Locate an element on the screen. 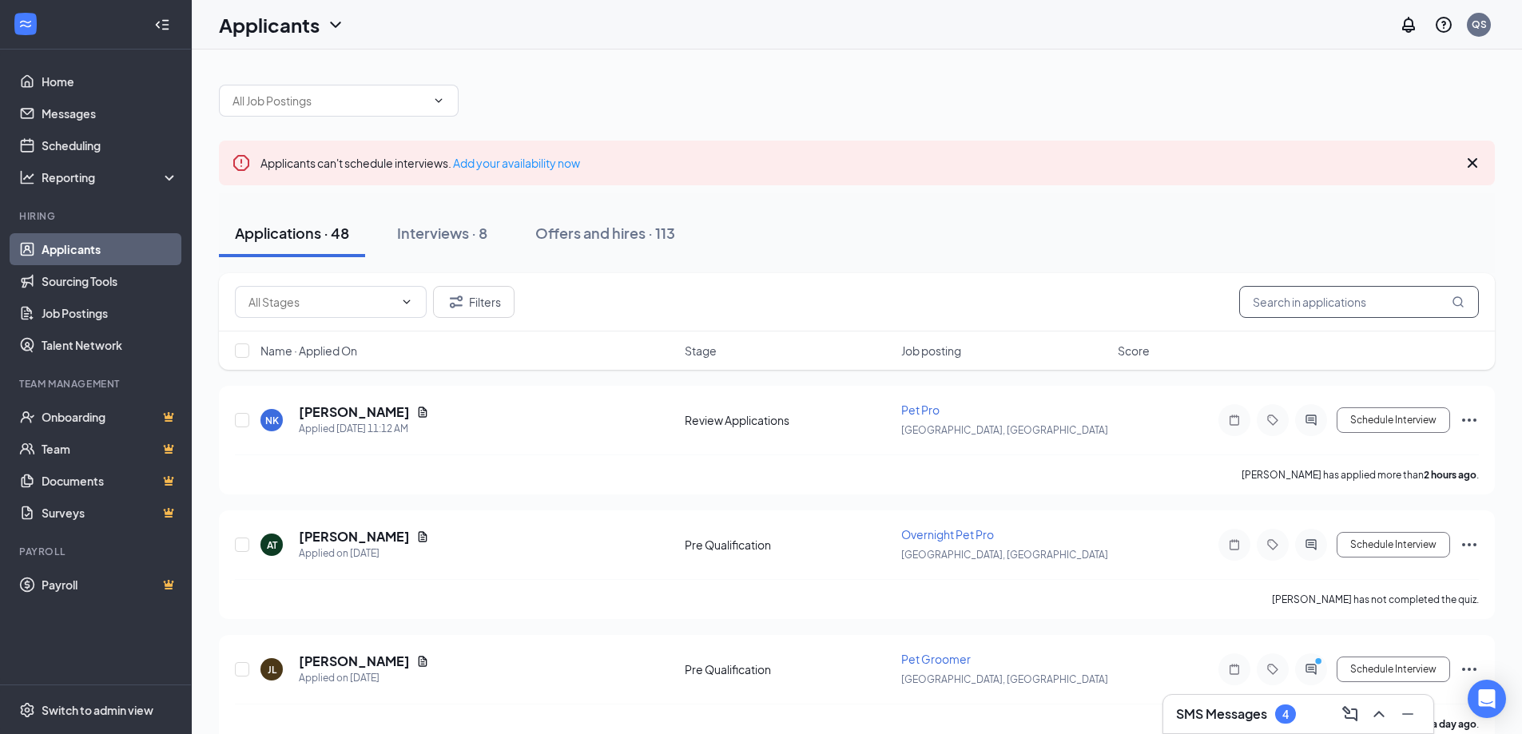 The width and height of the screenshot is (1522, 734). svg: Settings is located at coordinates (27, 710).